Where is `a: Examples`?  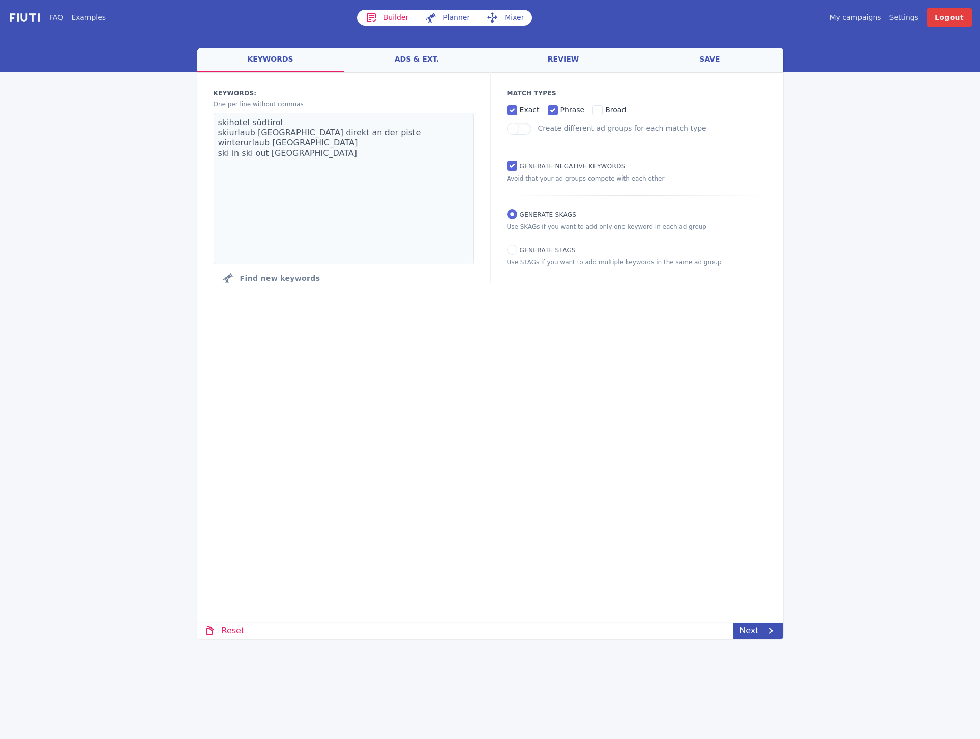
a: Examples is located at coordinates (89, 17).